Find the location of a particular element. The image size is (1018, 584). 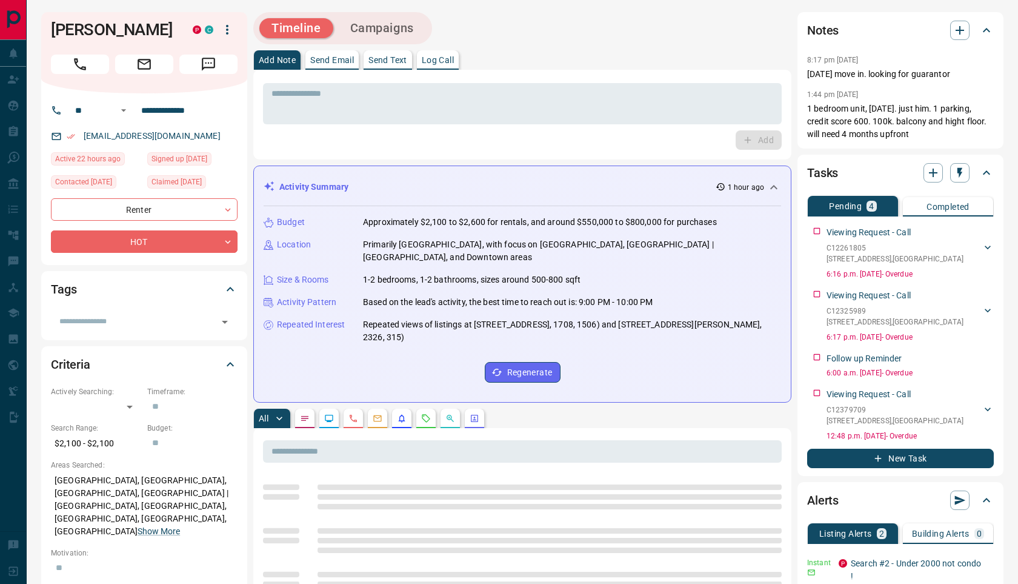

p: Send Text is located at coordinates (388, 60).